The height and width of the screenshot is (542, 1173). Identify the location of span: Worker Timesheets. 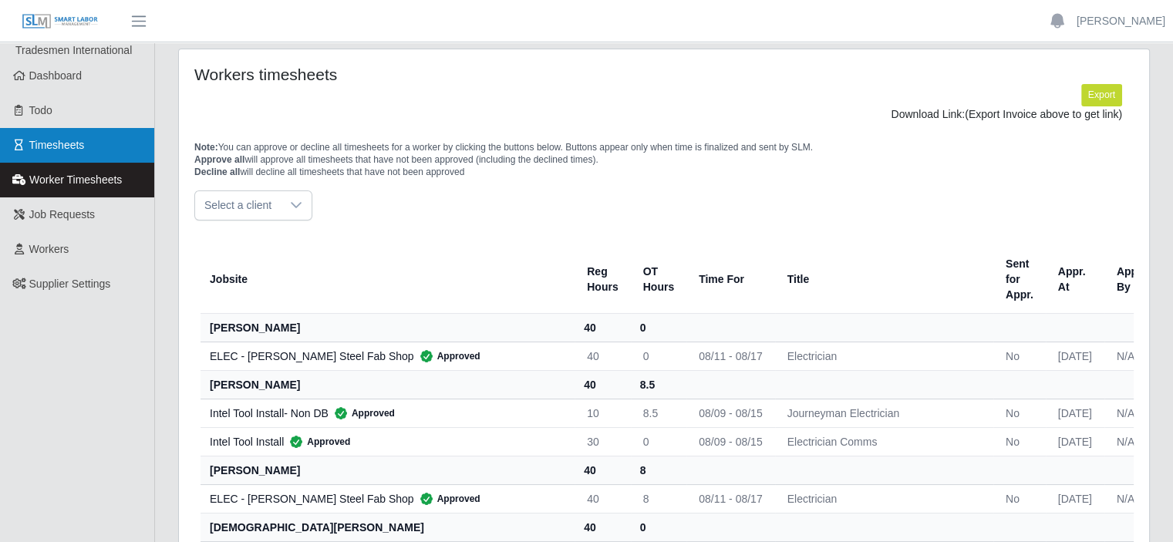
(76, 180).